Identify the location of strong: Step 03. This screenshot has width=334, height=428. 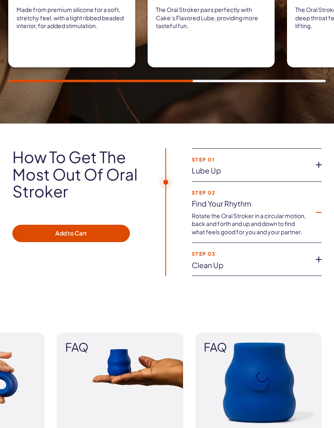
(250, 254).